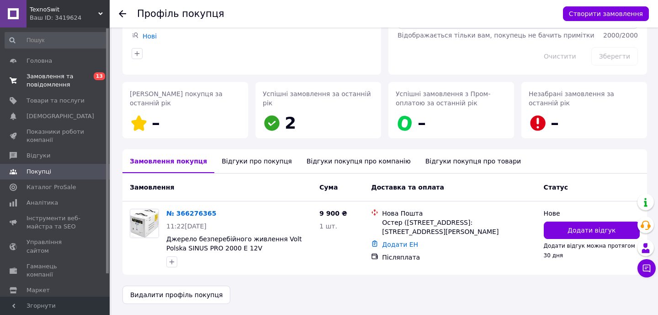 This screenshot has width=658, height=315. Describe the element at coordinates (38, 290) in the screenshot. I see `span: Маркет` at that location.